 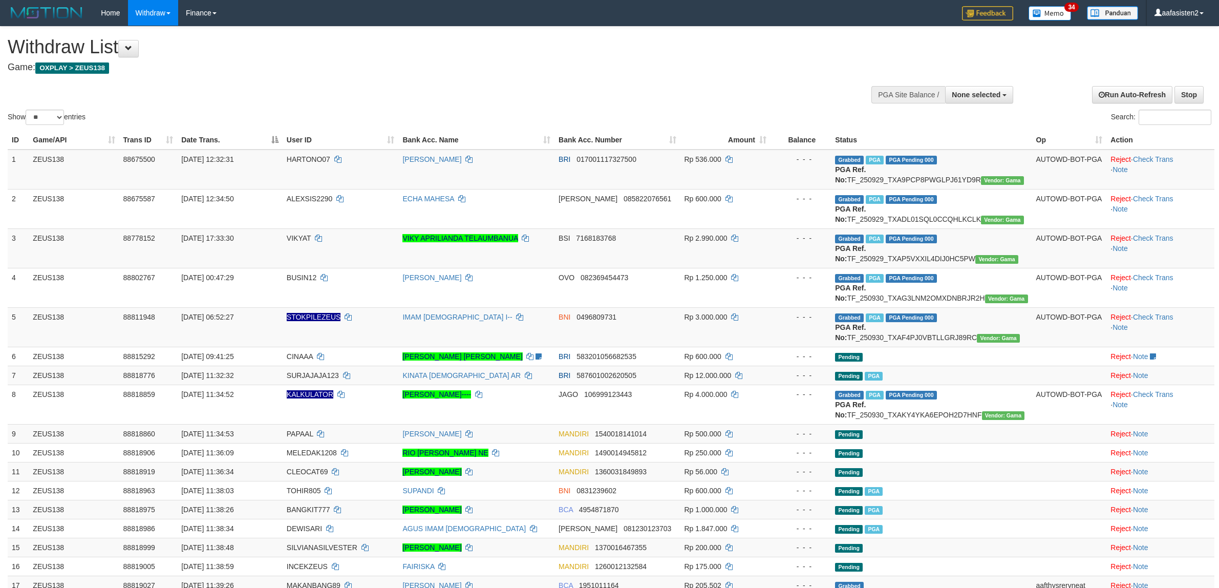 I want to click on td: TF_250929_TXAP5VXXIL4DIJ0HC5PW, so click(x=932, y=248).